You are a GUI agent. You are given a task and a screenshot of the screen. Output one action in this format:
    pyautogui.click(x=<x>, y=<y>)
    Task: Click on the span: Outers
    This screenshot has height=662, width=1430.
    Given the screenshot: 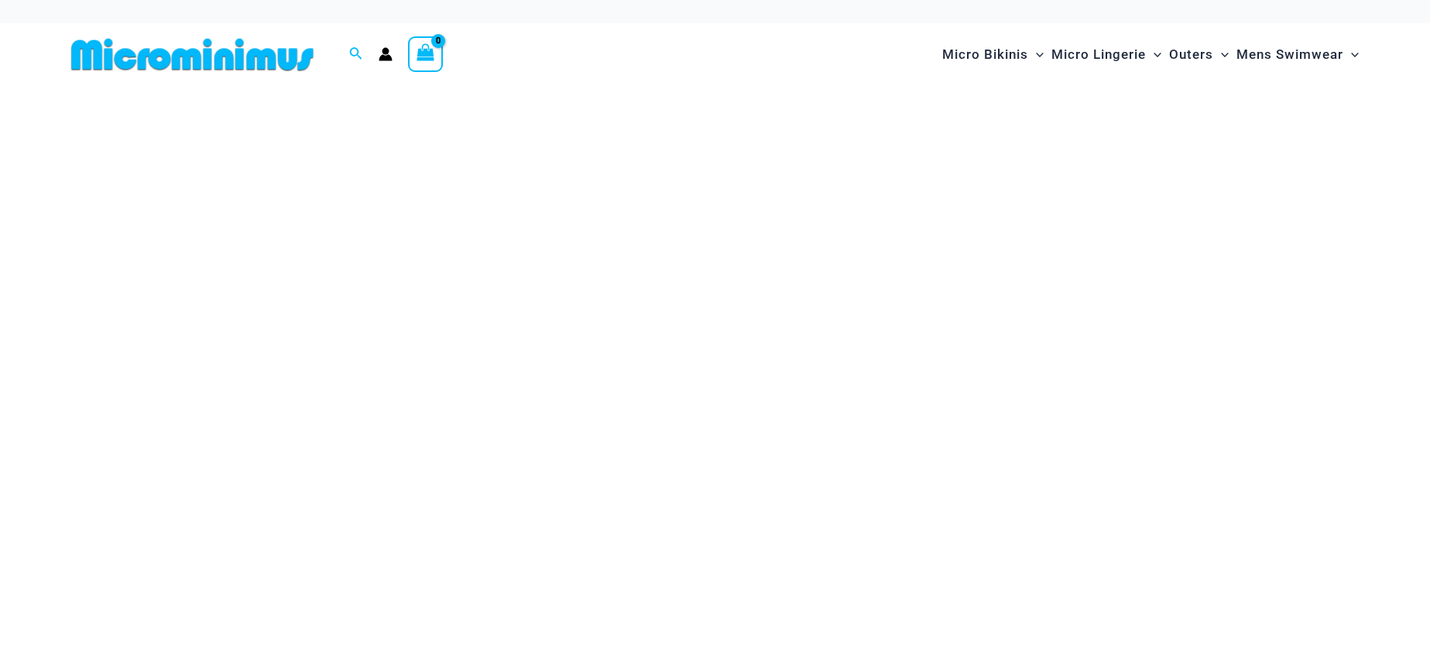 What is the action you would take?
    pyautogui.click(x=1190, y=54)
    